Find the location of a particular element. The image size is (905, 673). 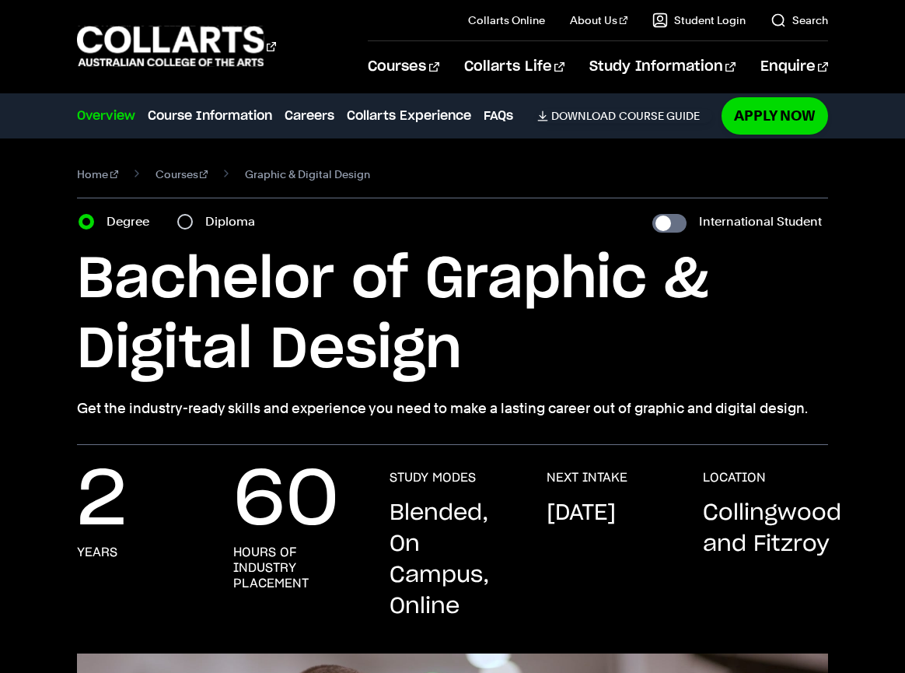

a: Careers is located at coordinates (309, 116).